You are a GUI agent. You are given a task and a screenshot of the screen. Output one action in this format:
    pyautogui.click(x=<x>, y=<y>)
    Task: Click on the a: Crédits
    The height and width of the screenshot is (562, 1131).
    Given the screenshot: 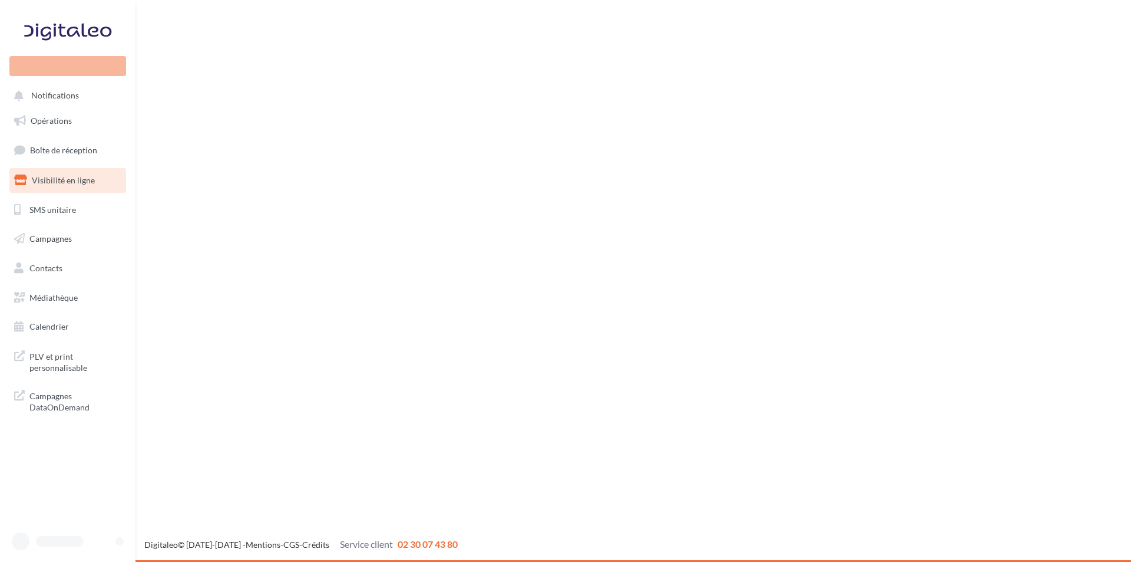 What is the action you would take?
    pyautogui.click(x=316, y=544)
    